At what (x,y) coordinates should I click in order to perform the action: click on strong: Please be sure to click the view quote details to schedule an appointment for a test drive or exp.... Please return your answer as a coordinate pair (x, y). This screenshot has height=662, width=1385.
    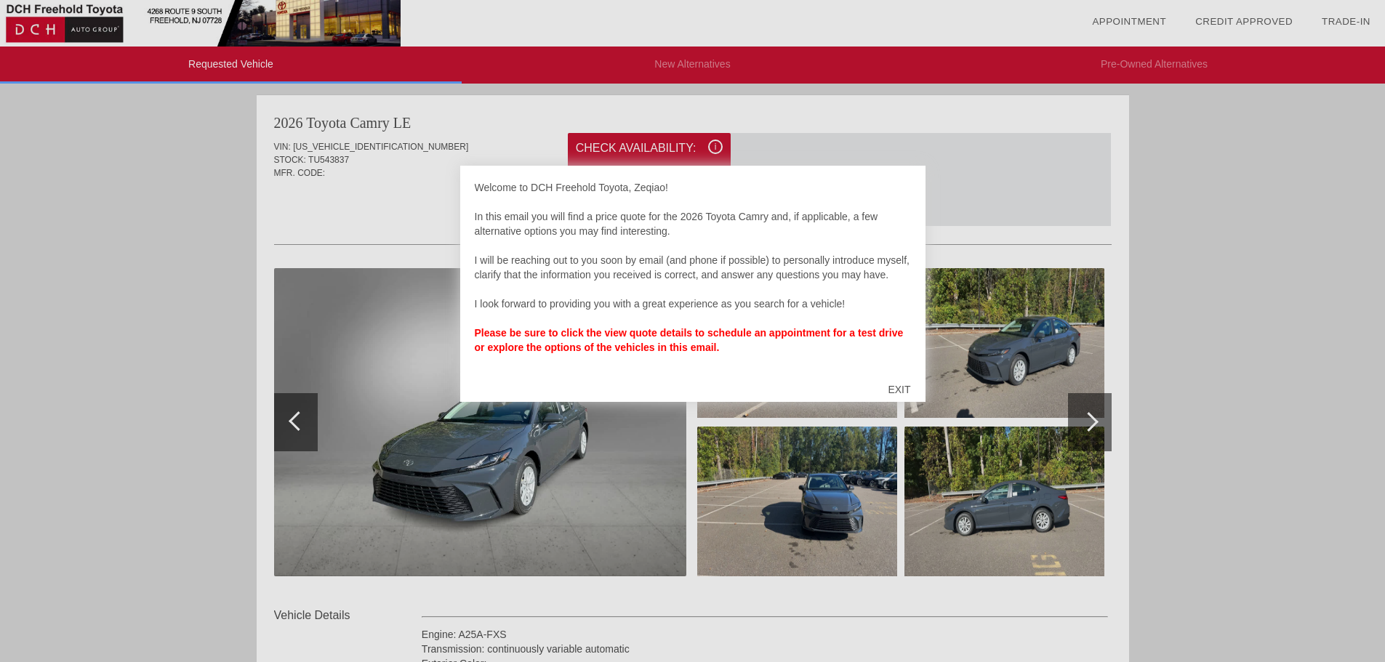
    Looking at the image, I should click on (689, 340).